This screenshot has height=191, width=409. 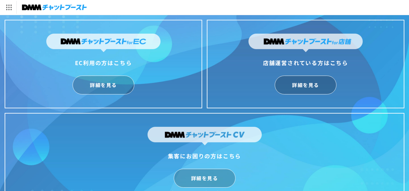 What do you see at coordinates (205, 156) in the screenshot?
I see `div: 集客にお困りの方はこちら` at bounding box center [205, 156].